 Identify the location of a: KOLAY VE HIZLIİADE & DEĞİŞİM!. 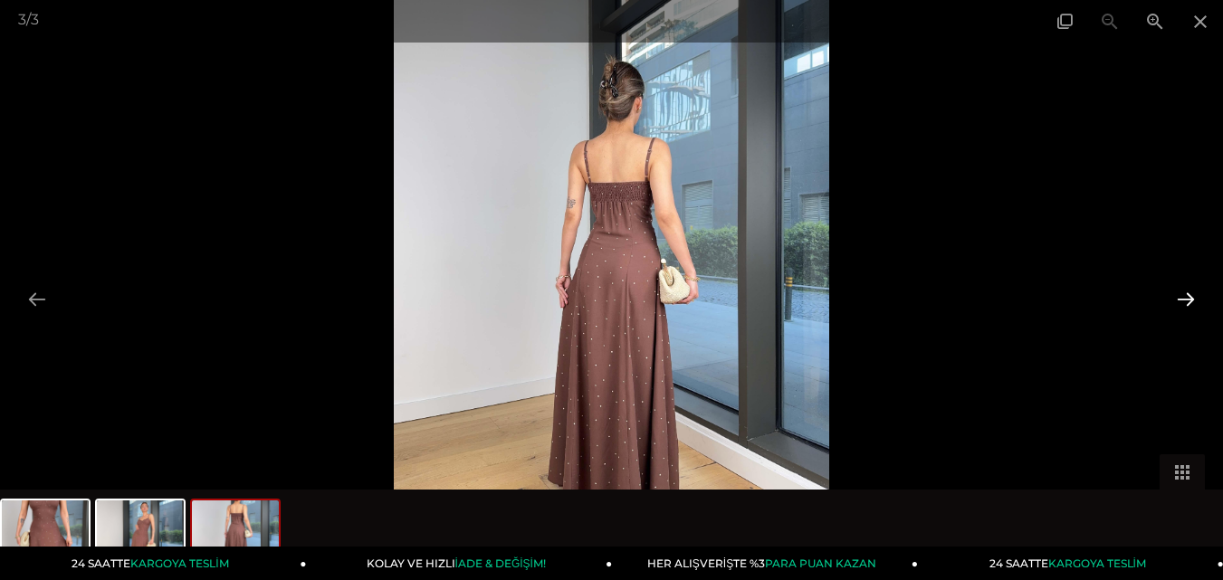
(460, 563).